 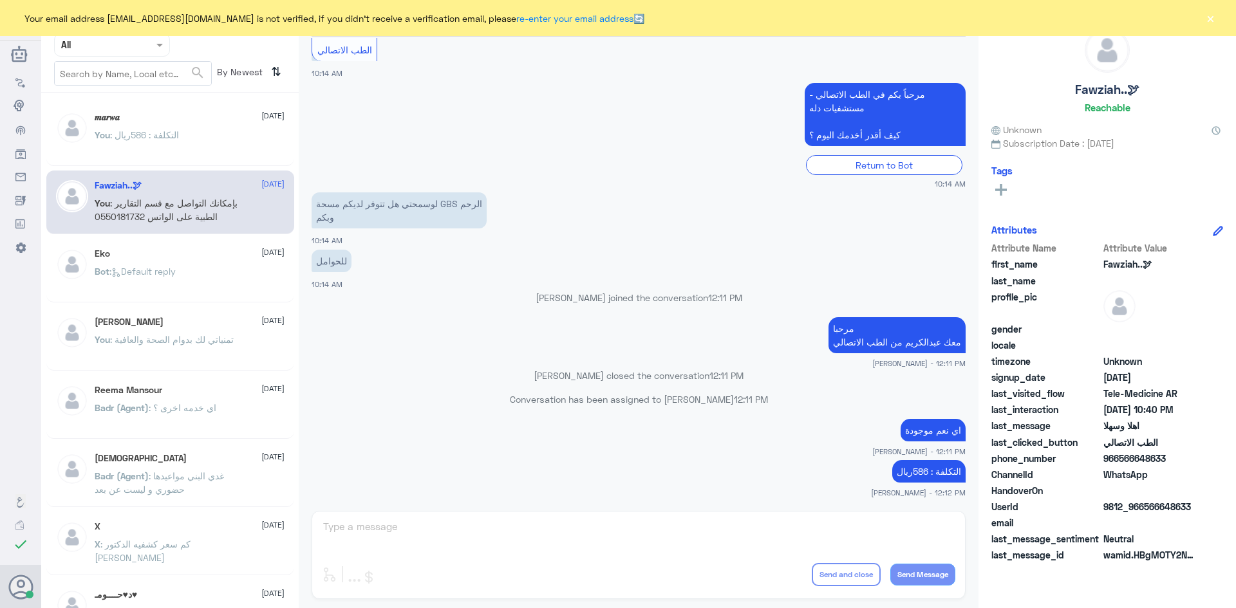 What do you see at coordinates (1046, 491) in the screenshot?
I see `span: HandoverOn` at bounding box center [1046, 491].